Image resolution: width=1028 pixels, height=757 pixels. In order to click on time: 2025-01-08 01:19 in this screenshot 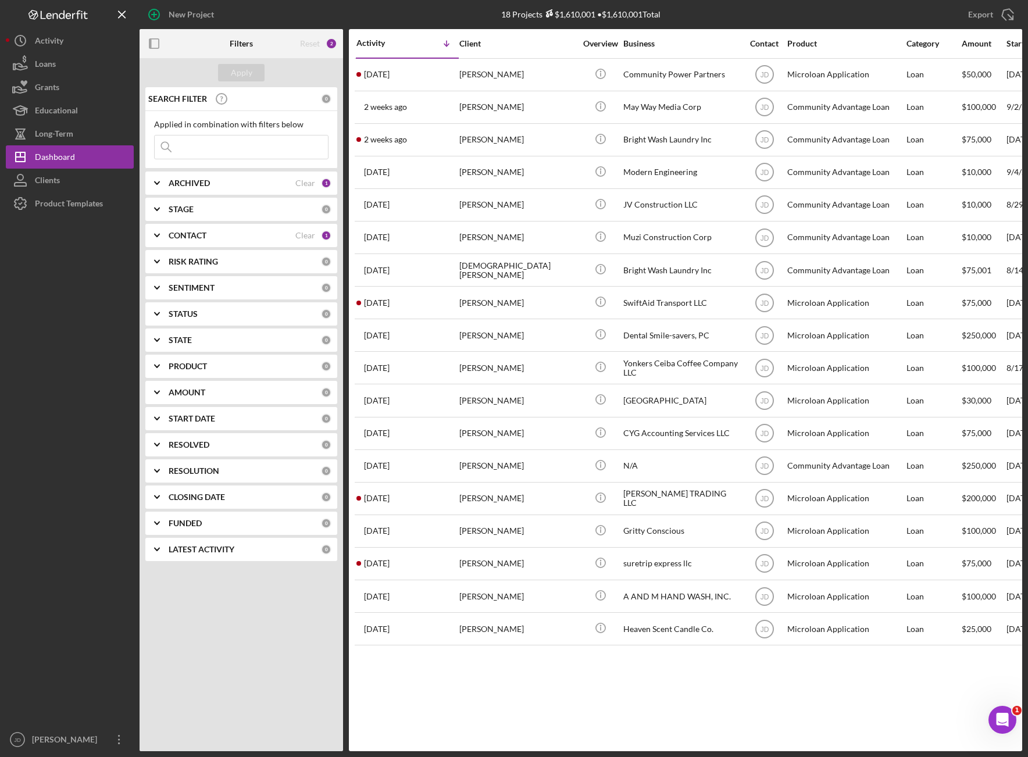, I will do `click(377, 629)`.